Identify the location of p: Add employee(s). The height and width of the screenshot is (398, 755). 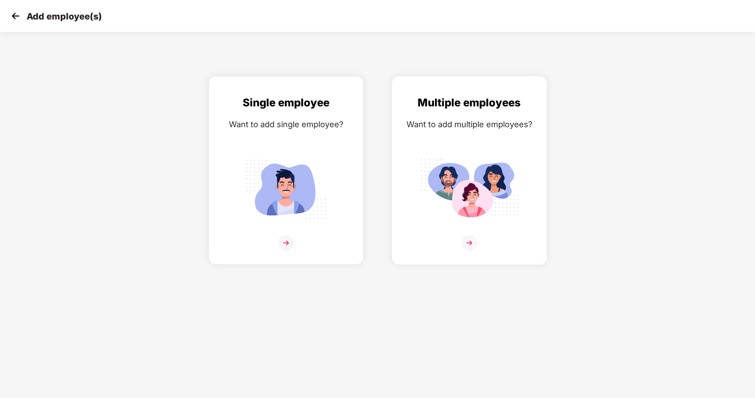
(64, 16).